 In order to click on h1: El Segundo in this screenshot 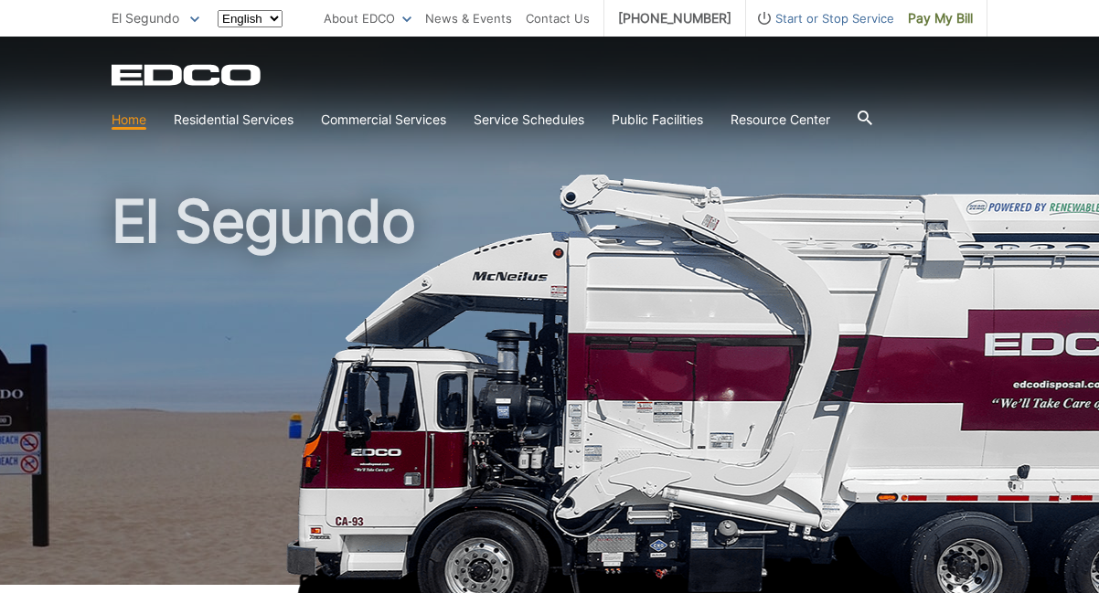, I will do `click(549, 392)`.